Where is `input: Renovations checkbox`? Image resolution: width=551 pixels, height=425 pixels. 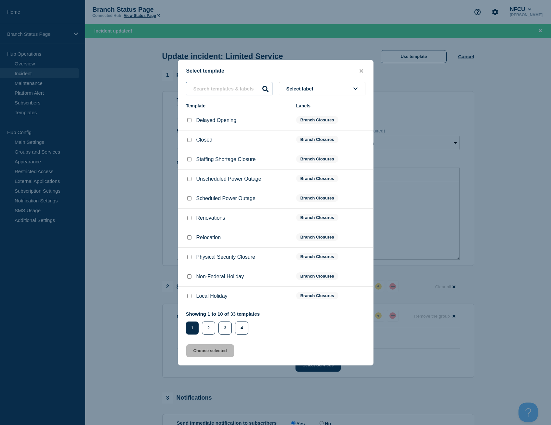 input: Renovations checkbox is located at coordinates (189, 218).